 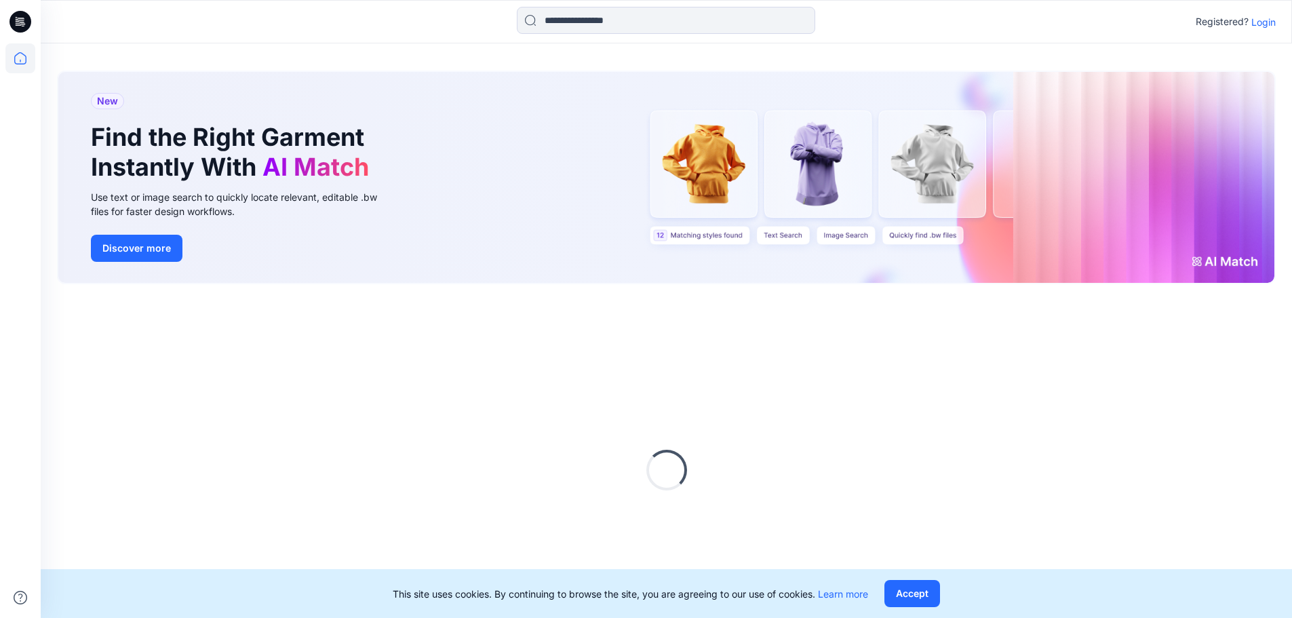 I want to click on button: Discover more, so click(x=136, y=248).